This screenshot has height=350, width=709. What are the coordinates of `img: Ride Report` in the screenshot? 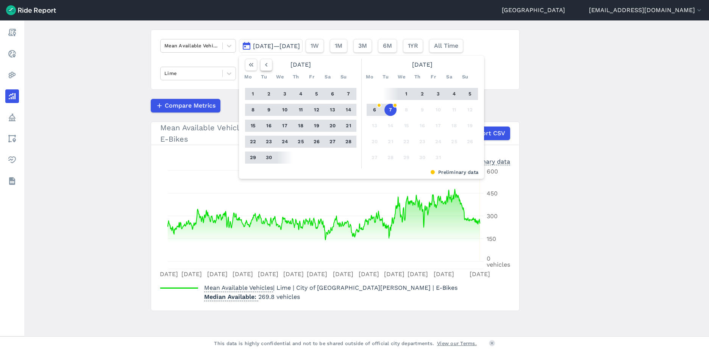 It's located at (31, 10).